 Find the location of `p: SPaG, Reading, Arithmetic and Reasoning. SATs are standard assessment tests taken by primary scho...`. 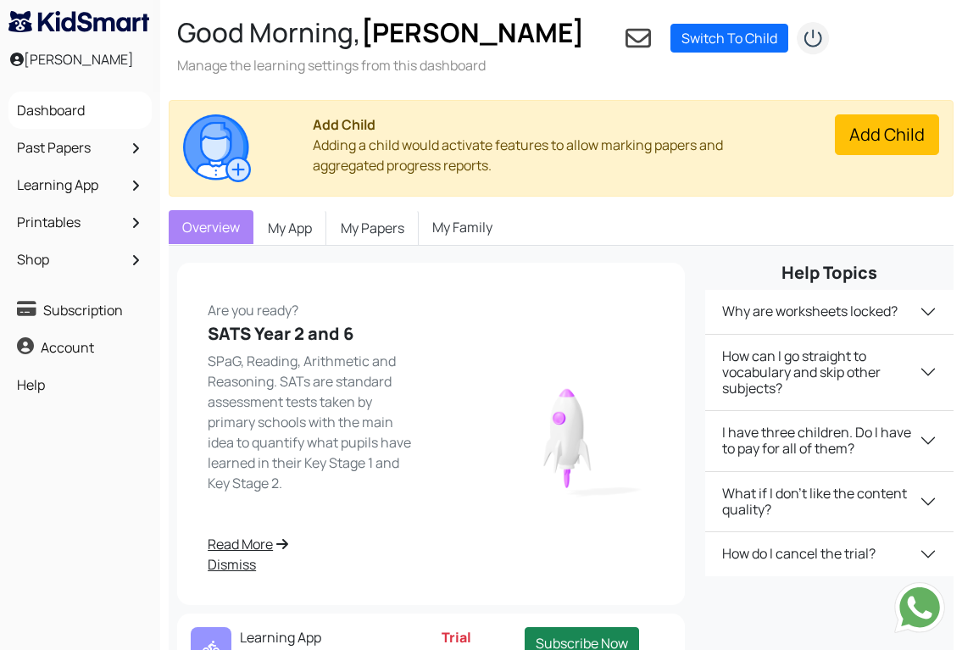

p: SPaG, Reading, Arithmetic and Reasoning. SATs are standard assessment tests taken by primary scho... is located at coordinates (314, 422).